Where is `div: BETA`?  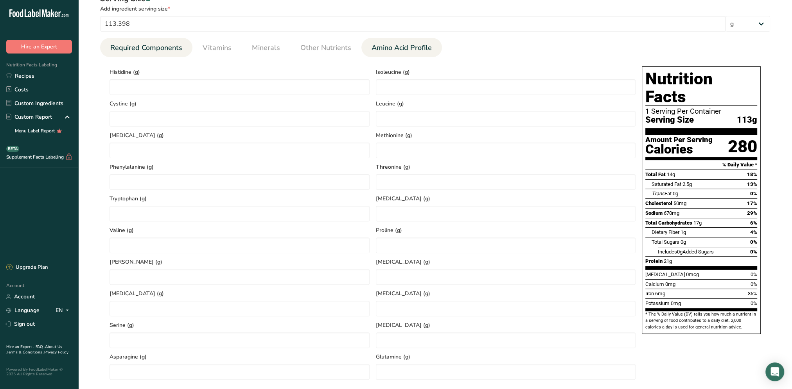
div: BETA is located at coordinates (13, 149).